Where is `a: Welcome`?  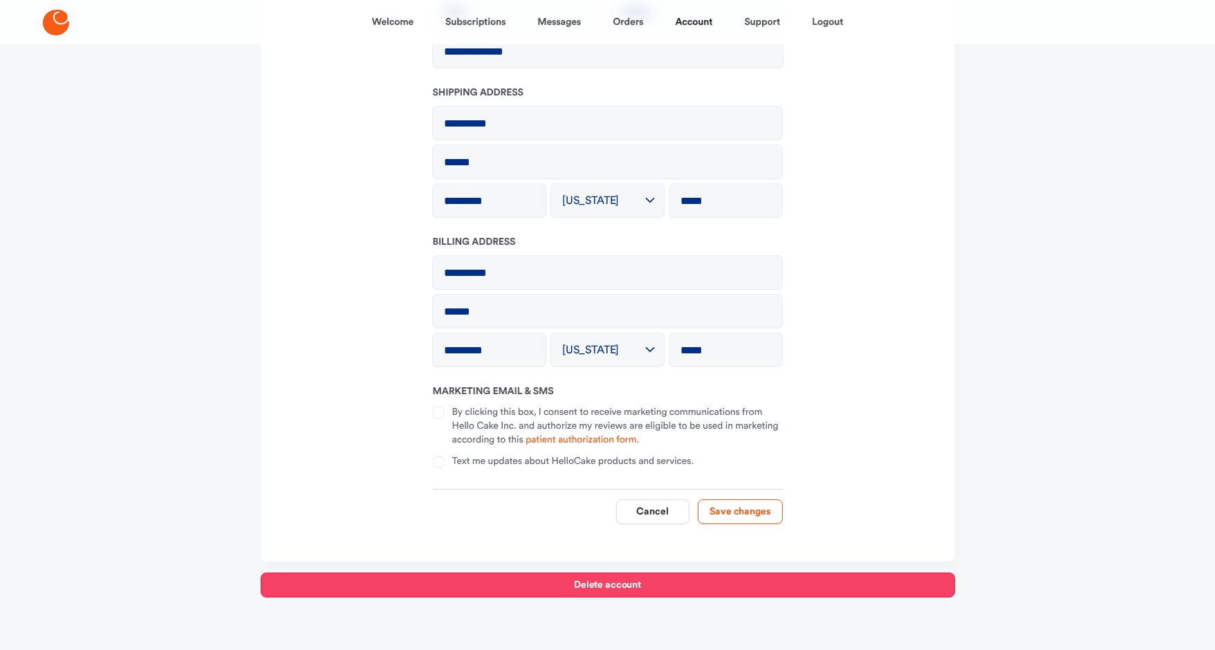 a: Welcome is located at coordinates (393, 22).